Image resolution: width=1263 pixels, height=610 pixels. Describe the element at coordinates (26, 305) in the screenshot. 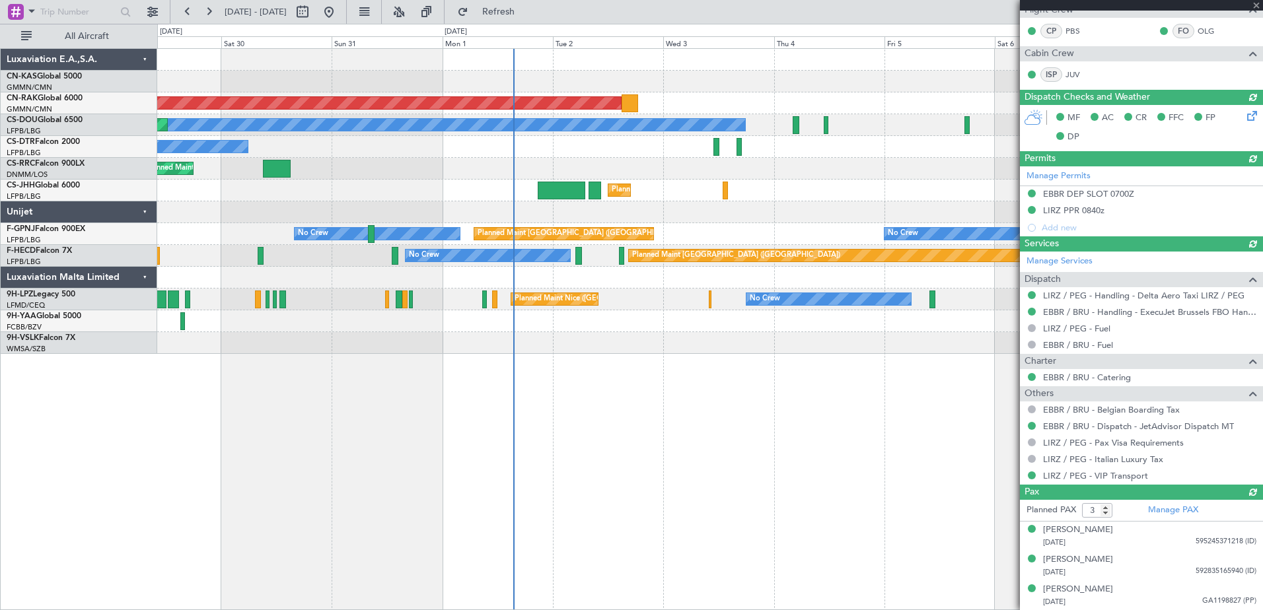

I see `a: LFMD/CEQ` at that location.